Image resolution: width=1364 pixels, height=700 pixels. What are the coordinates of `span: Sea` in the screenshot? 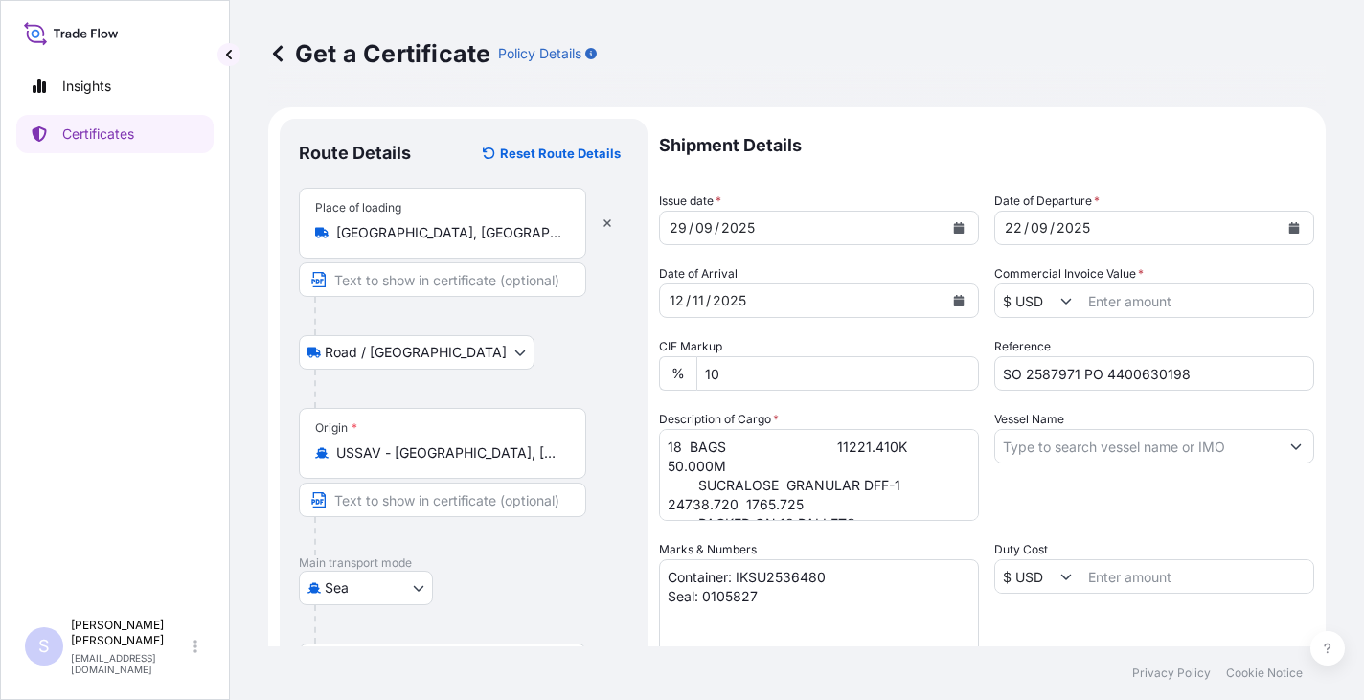 It's located at (336, 588).